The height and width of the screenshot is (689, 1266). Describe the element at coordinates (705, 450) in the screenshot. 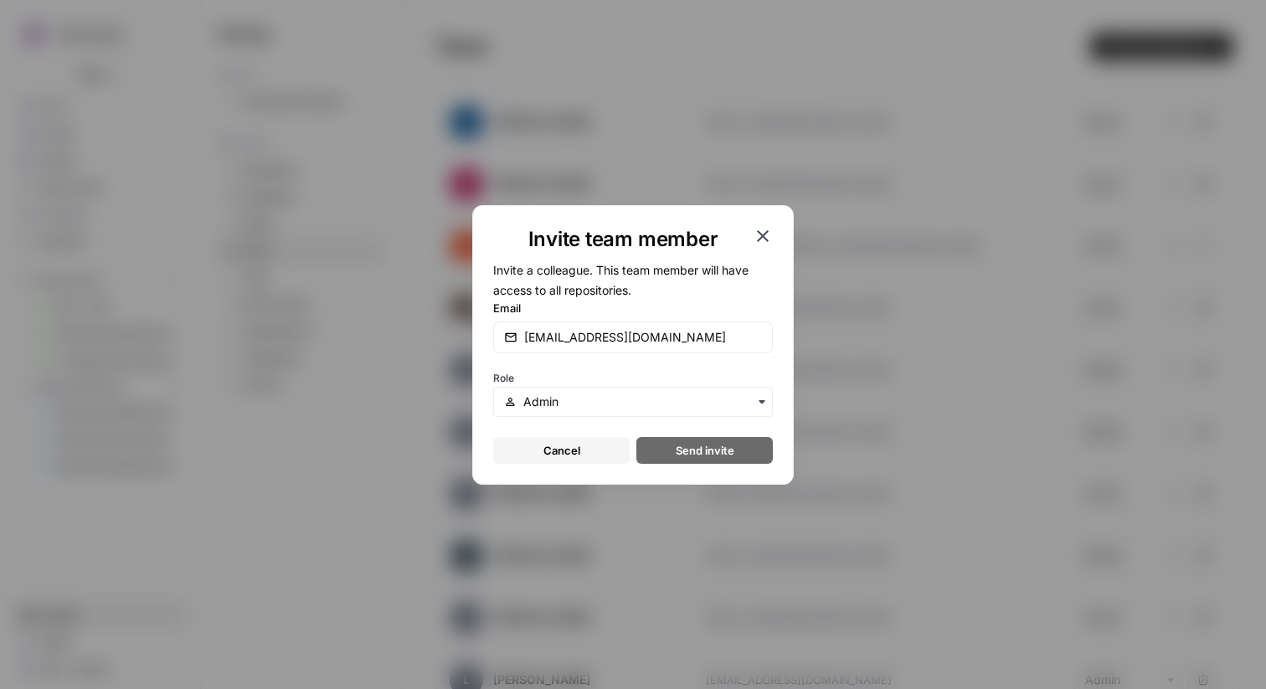

I see `span: Send invite` at that location.